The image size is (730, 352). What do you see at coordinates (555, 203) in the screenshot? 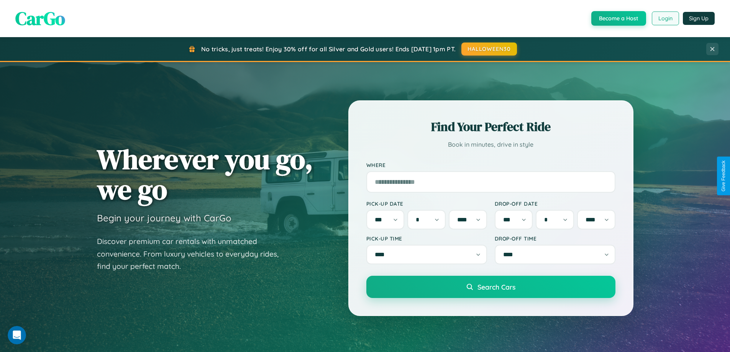
I see `label: Drop-off Date` at bounding box center [555, 203].